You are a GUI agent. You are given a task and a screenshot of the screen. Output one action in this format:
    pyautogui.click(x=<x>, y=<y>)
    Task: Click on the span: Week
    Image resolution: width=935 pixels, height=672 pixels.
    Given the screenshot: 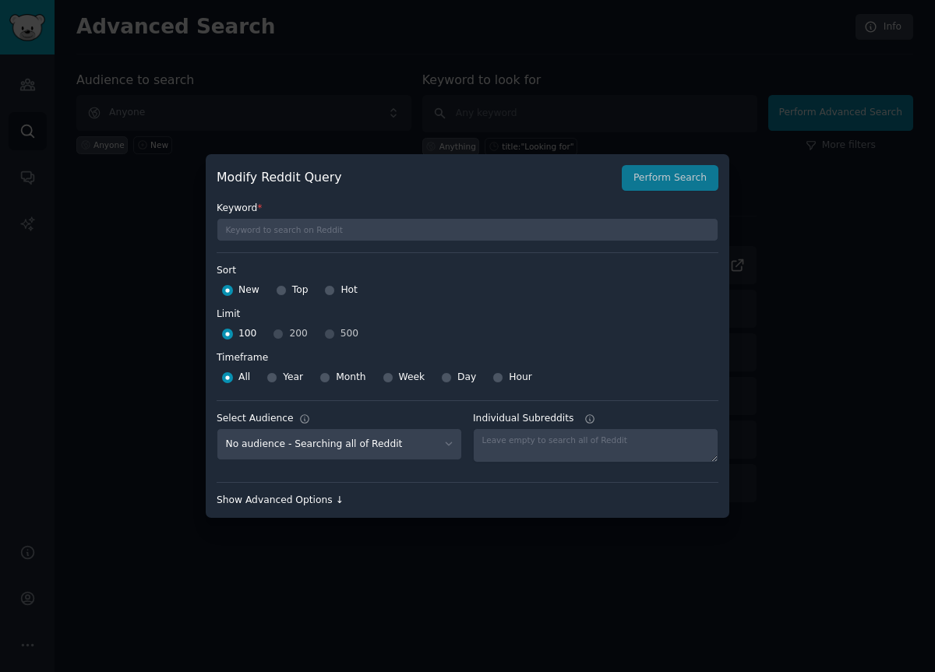 What is the action you would take?
    pyautogui.click(x=412, y=378)
    